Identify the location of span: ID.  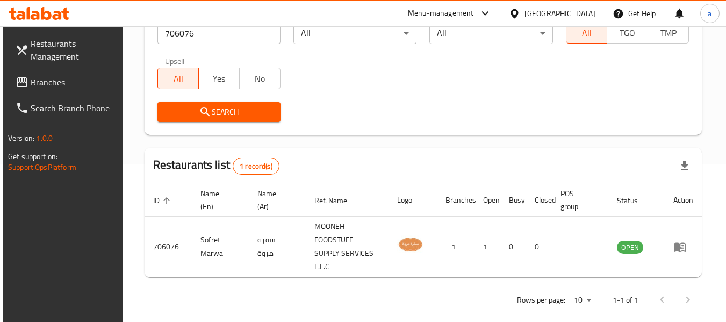
(163, 200).